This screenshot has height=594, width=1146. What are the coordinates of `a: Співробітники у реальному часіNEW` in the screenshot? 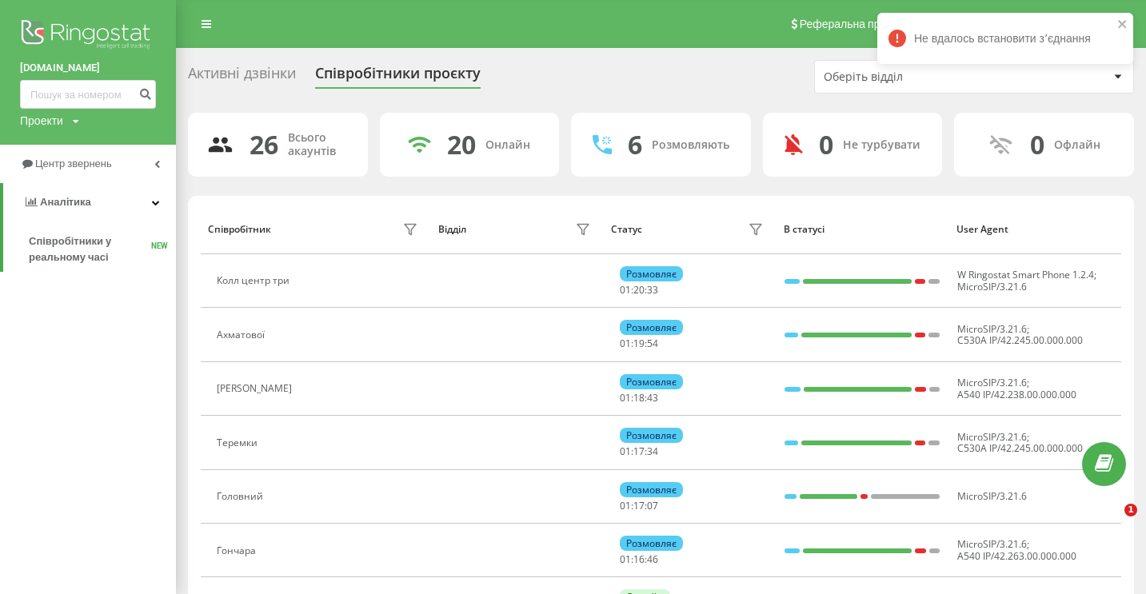 It's located at (102, 250).